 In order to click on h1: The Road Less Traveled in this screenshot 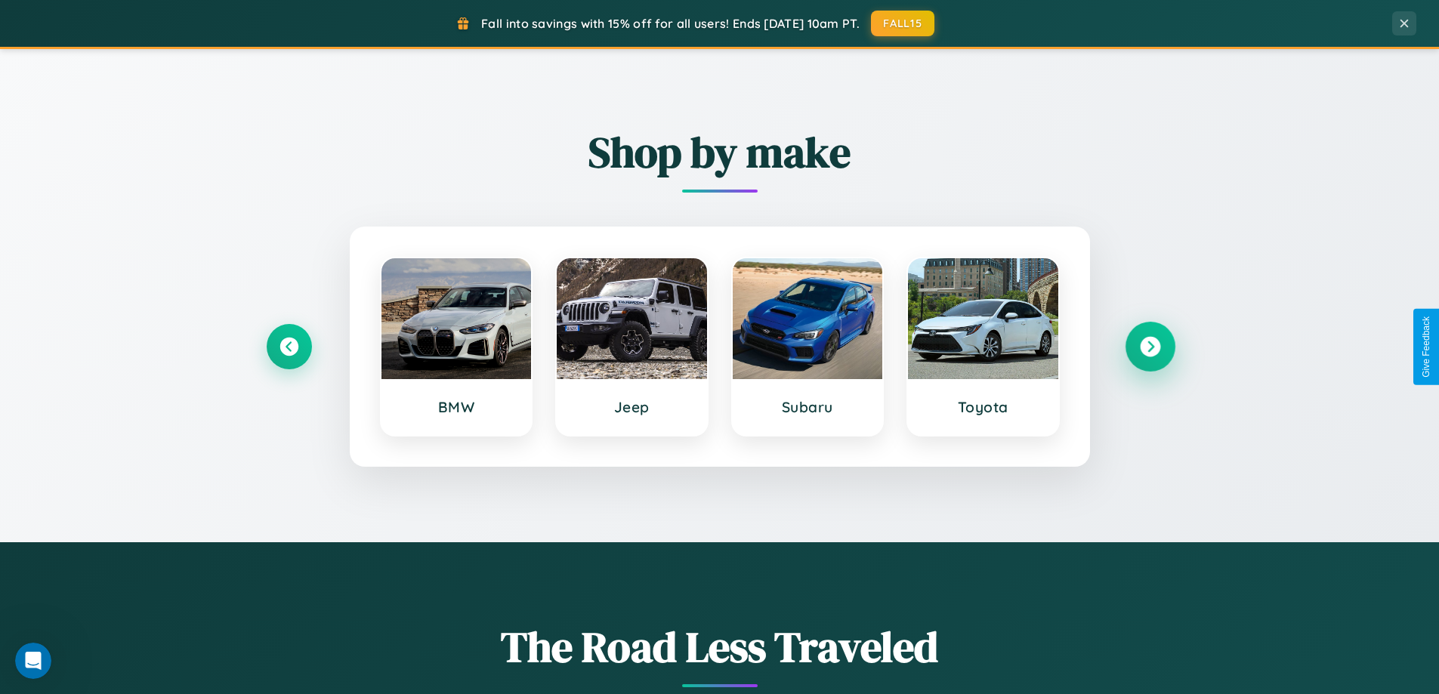, I will do `click(720, 647)`.